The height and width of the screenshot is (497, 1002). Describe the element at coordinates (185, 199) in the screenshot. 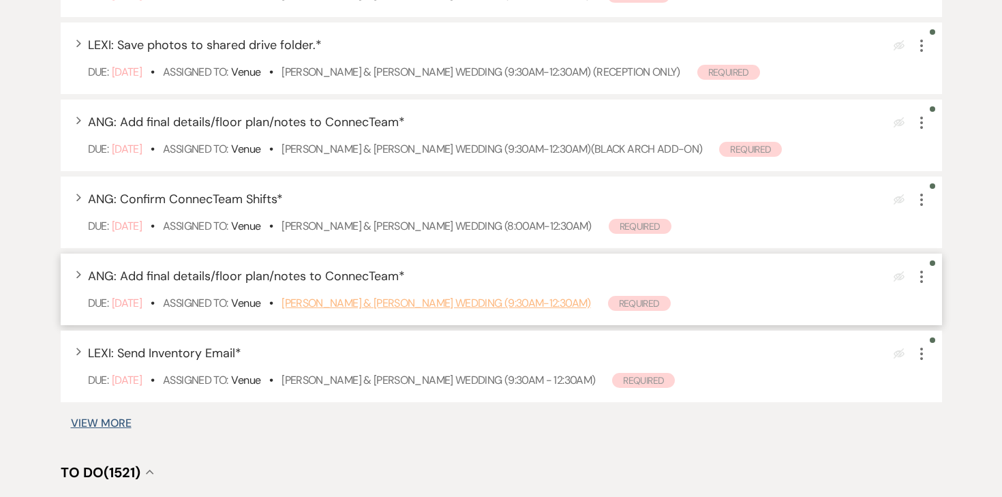

I see `button: ANG: Confirm ConnecTeam Shifts*` at that location.